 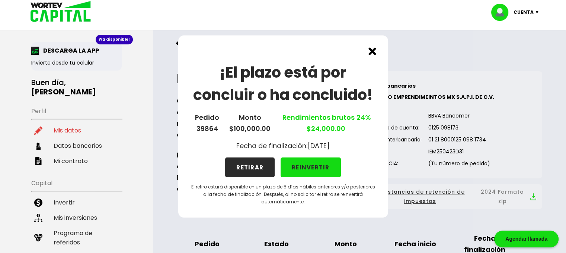 What do you see at coordinates (527, 238) in the screenshot?
I see `div: Agendar llamada` at bounding box center [527, 238].